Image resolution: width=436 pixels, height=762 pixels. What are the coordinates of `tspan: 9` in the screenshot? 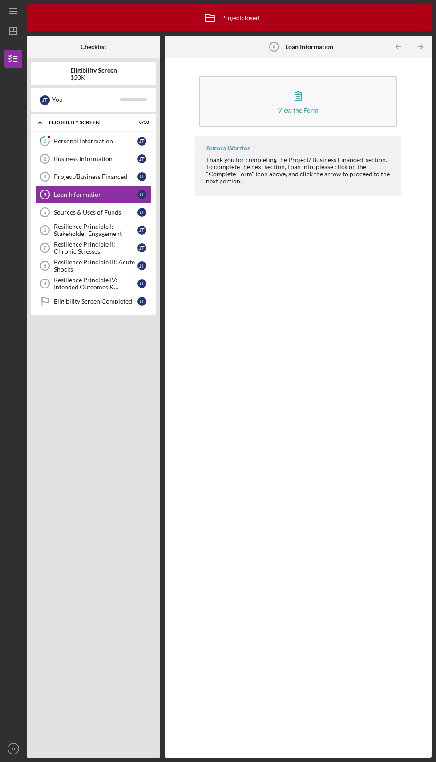 It's located at (45, 284).